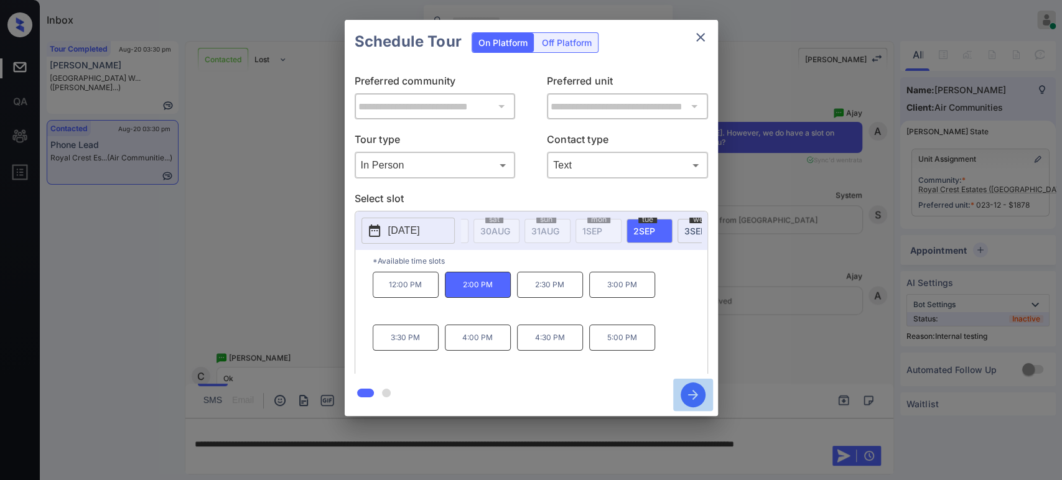 The height and width of the screenshot is (480, 1062). I want to click on p: Preferred community, so click(435, 83).